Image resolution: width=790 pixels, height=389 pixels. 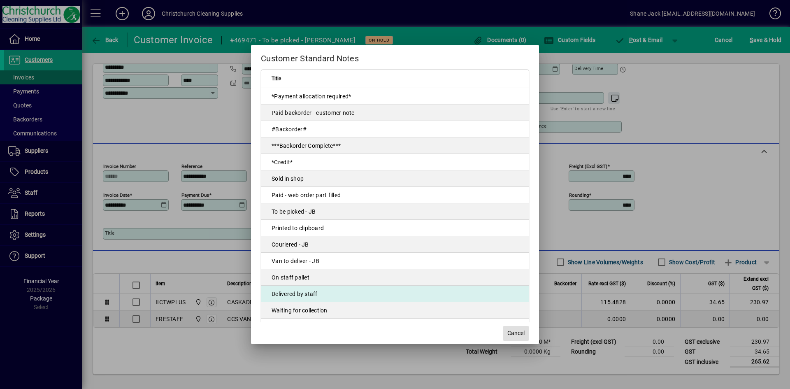 What do you see at coordinates (516, 333) in the screenshot?
I see `button: Cancel` at bounding box center [516, 333].